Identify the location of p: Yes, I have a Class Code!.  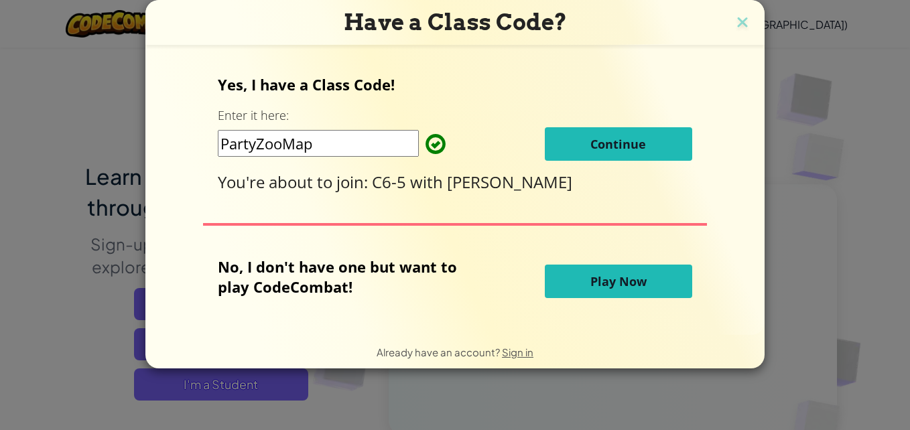
(454, 84).